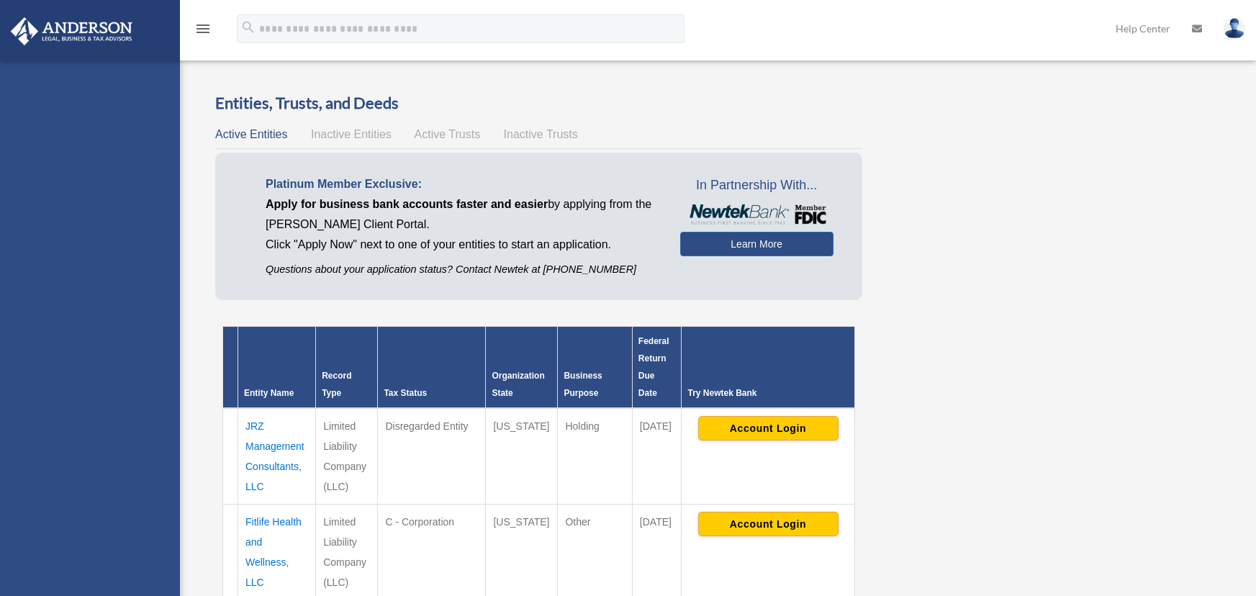  Describe the element at coordinates (462, 184) in the screenshot. I see `p: Platinum Member Exclusive:` at that location.